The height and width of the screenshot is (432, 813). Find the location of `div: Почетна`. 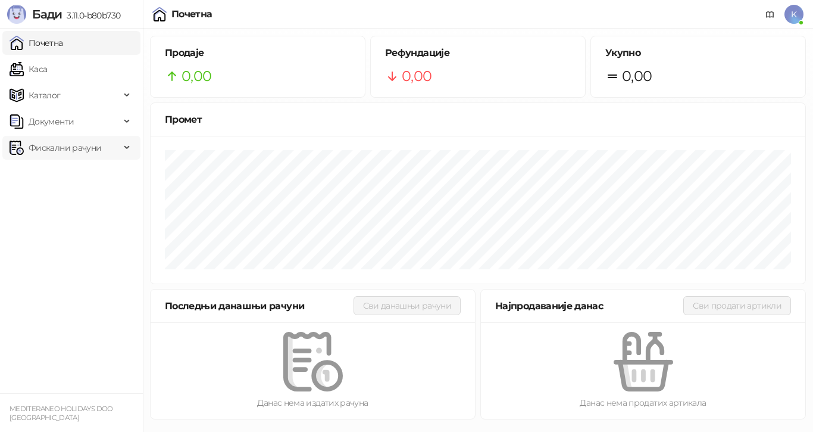

div: Почетна is located at coordinates (192, 14).